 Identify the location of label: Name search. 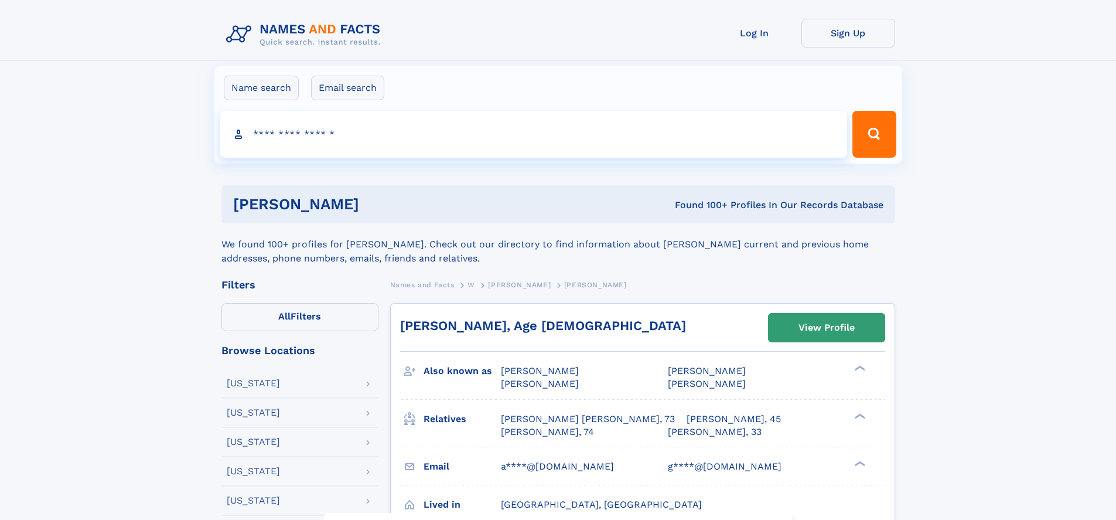
(261, 88).